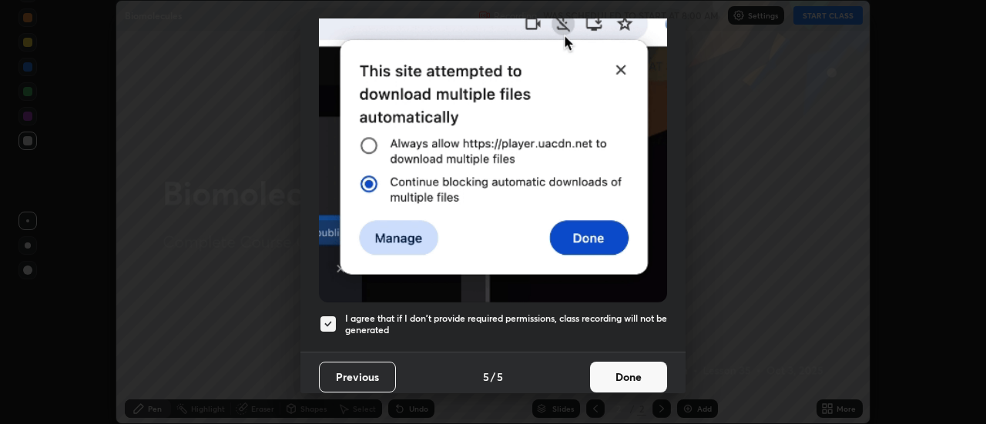 This screenshot has width=986, height=424. What do you see at coordinates (506, 324) in the screenshot?
I see `h5: I agree that if I don't provide required permissions, class recording will not be generated` at bounding box center [506, 324].